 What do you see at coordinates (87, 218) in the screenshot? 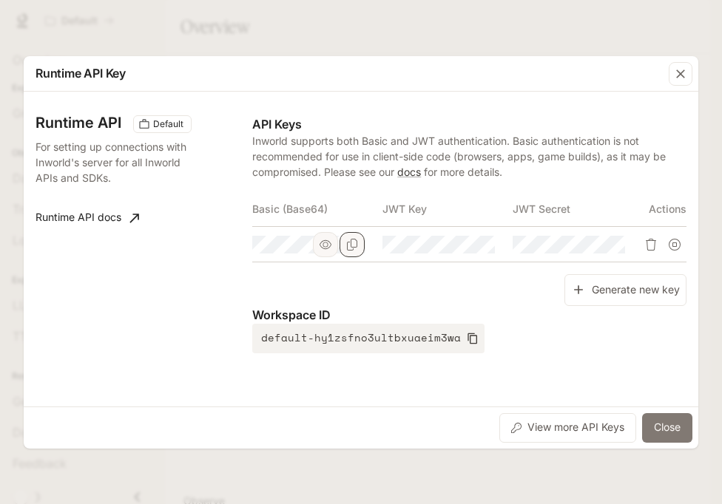
I see `a: Runtime API docs` at bounding box center [87, 218].